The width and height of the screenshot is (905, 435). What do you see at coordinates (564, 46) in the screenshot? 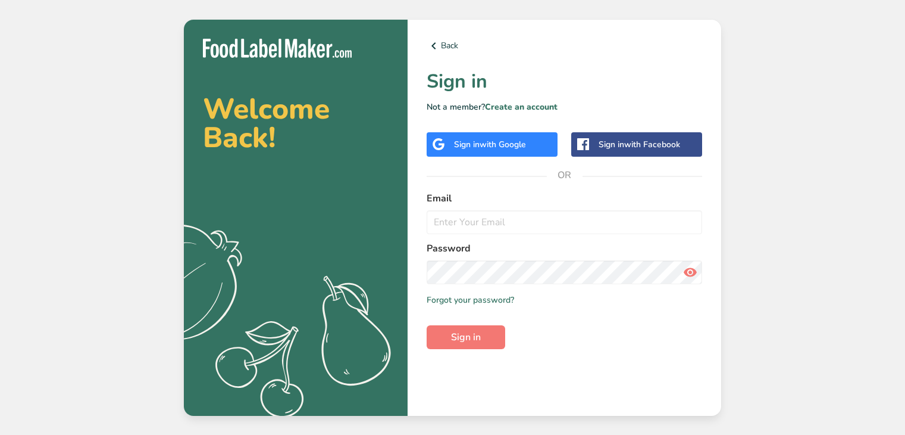
I see `a: Back` at bounding box center [564, 46].